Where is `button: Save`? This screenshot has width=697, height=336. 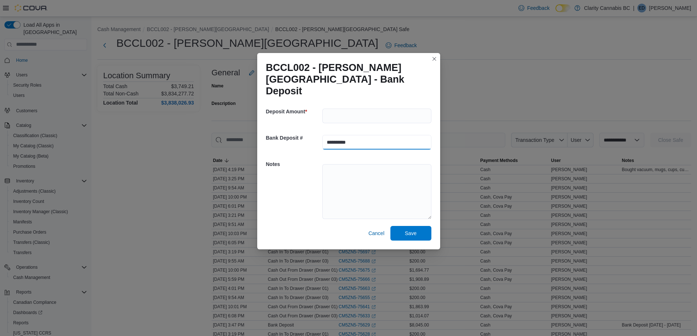 button: Save is located at coordinates (411, 233).